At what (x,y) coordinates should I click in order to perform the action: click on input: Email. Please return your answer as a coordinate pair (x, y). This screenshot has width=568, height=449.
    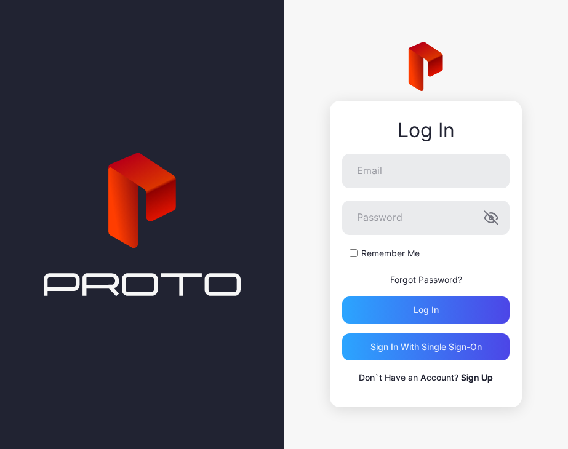
    Looking at the image, I should click on (426, 171).